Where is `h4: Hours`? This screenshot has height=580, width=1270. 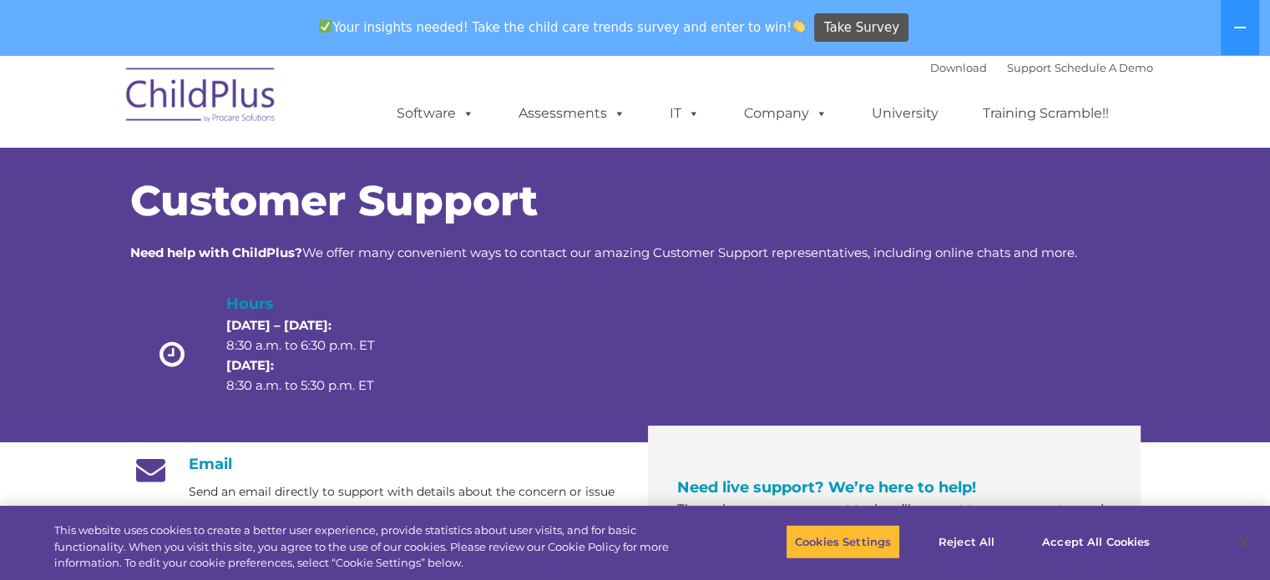 h4: Hours is located at coordinates (315, 304).